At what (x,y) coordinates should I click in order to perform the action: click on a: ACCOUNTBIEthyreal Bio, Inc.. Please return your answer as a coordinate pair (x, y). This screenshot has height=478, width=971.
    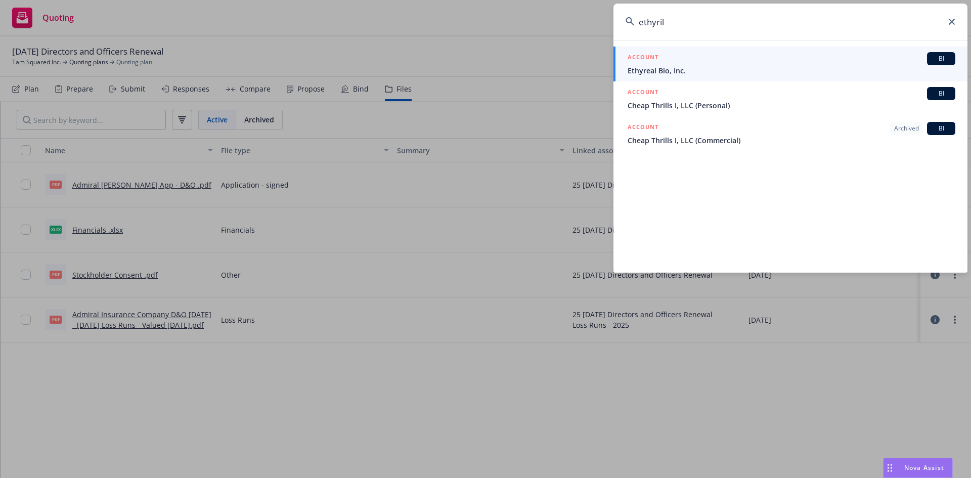
    Looking at the image, I should click on (791, 64).